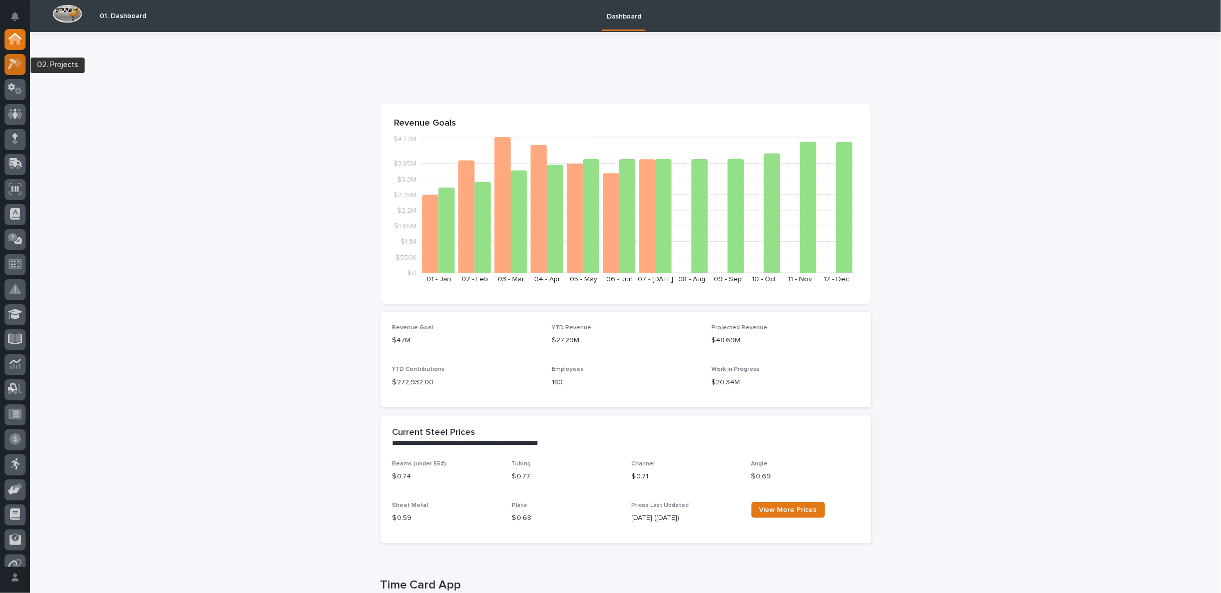 The height and width of the screenshot is (593, 1221). What do you see at coordinates (405, 195) in the screenshot?
I see `tspan: $2.75M` at bounding box center [405, 195].